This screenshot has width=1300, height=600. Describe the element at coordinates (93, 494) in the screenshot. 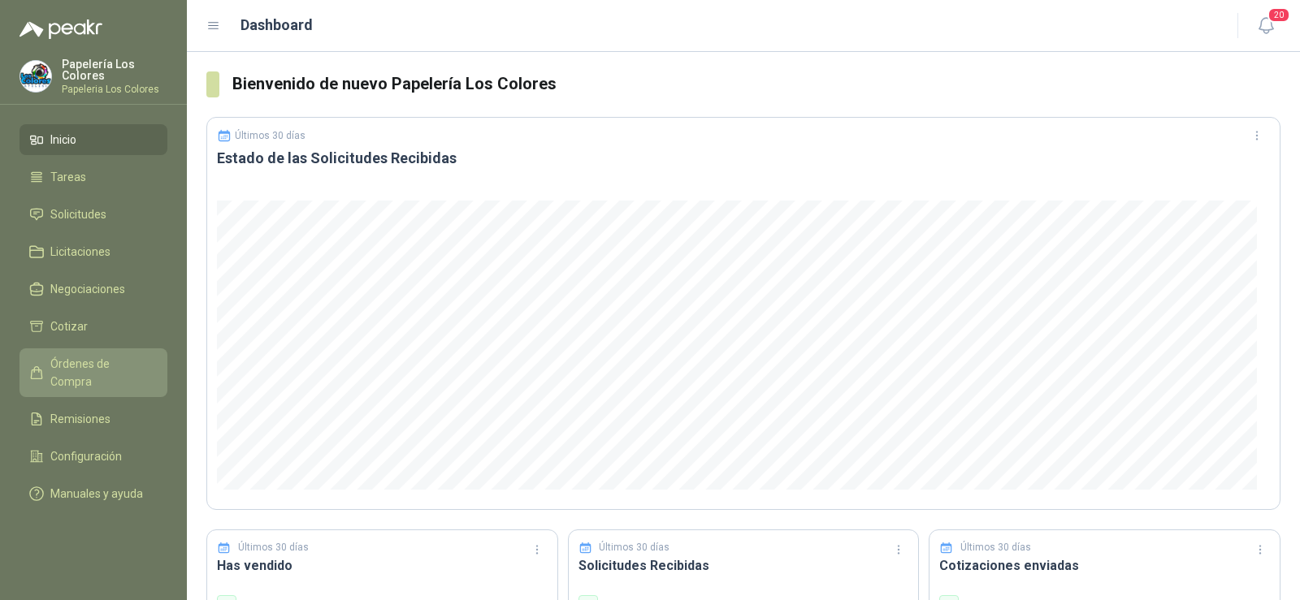

I see `a: Manuales y ayuda` at that location.